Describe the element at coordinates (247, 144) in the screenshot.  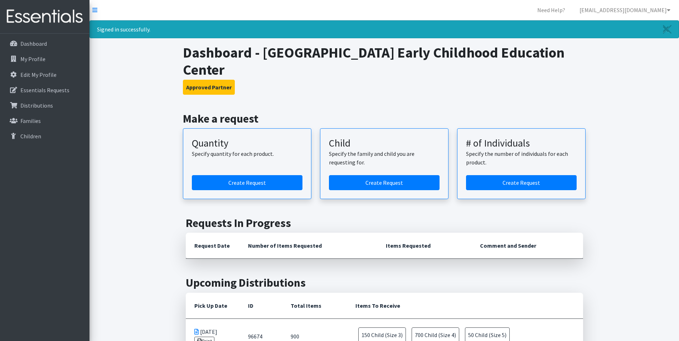
I see `h3: Quantity` at that location.